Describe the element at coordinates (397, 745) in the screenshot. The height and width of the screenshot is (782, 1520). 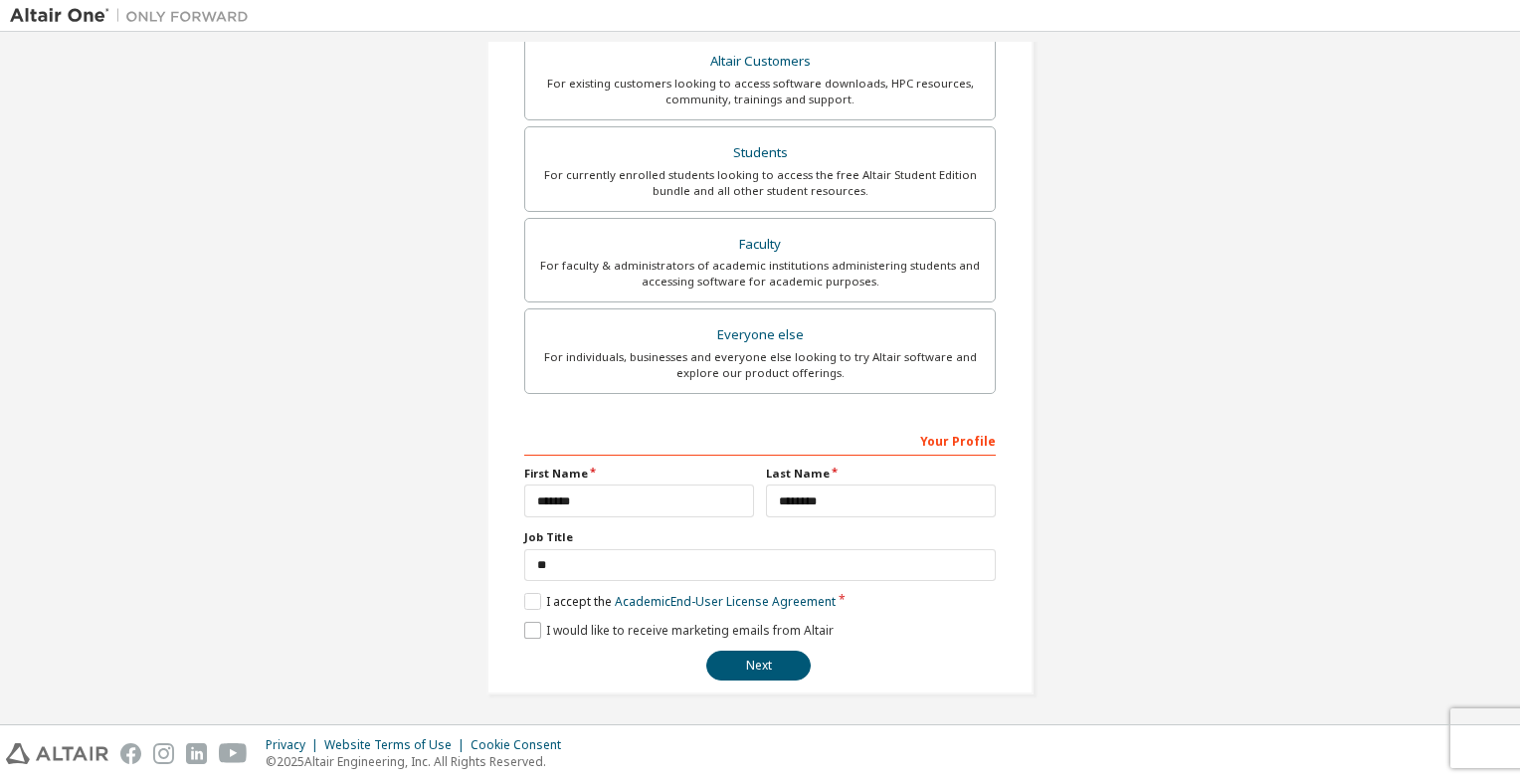
I see `div: Website Terms of Use` at that location.